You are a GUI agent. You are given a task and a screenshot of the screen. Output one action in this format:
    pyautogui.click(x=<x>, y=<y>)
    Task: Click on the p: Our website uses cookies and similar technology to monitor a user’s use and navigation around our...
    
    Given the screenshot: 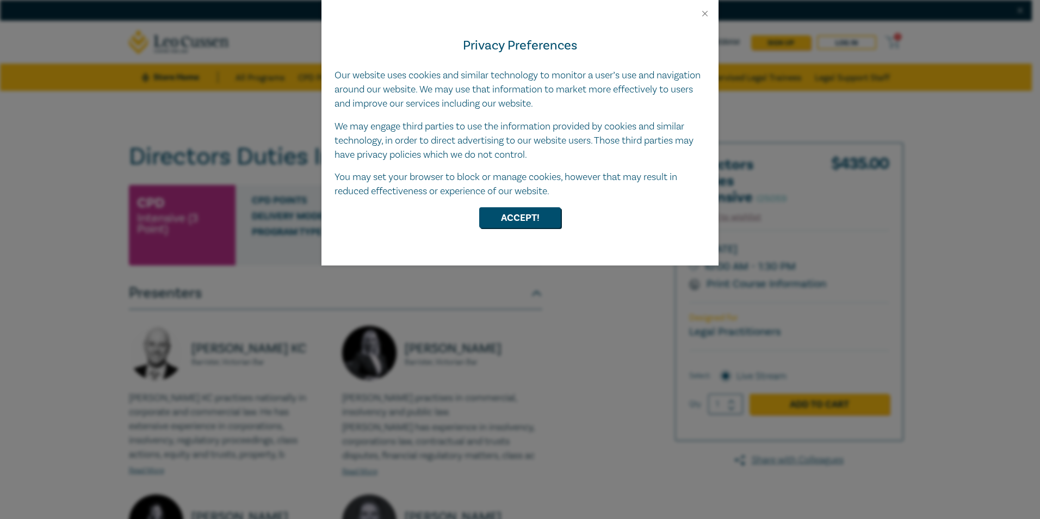 What is the action you would take?
    pyautogui.click(x=520, y=90)
    